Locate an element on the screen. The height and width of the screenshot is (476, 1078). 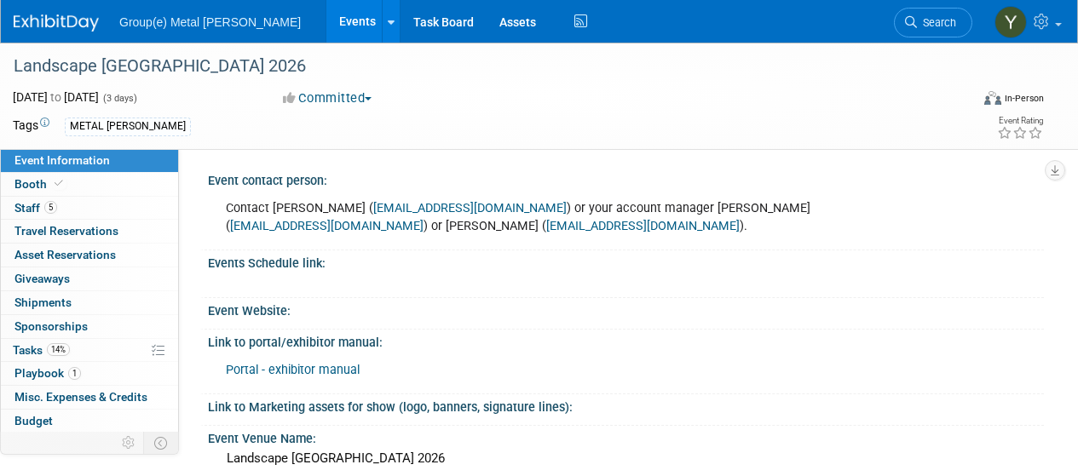
div: Event Format is located at coordinates (968, 101).